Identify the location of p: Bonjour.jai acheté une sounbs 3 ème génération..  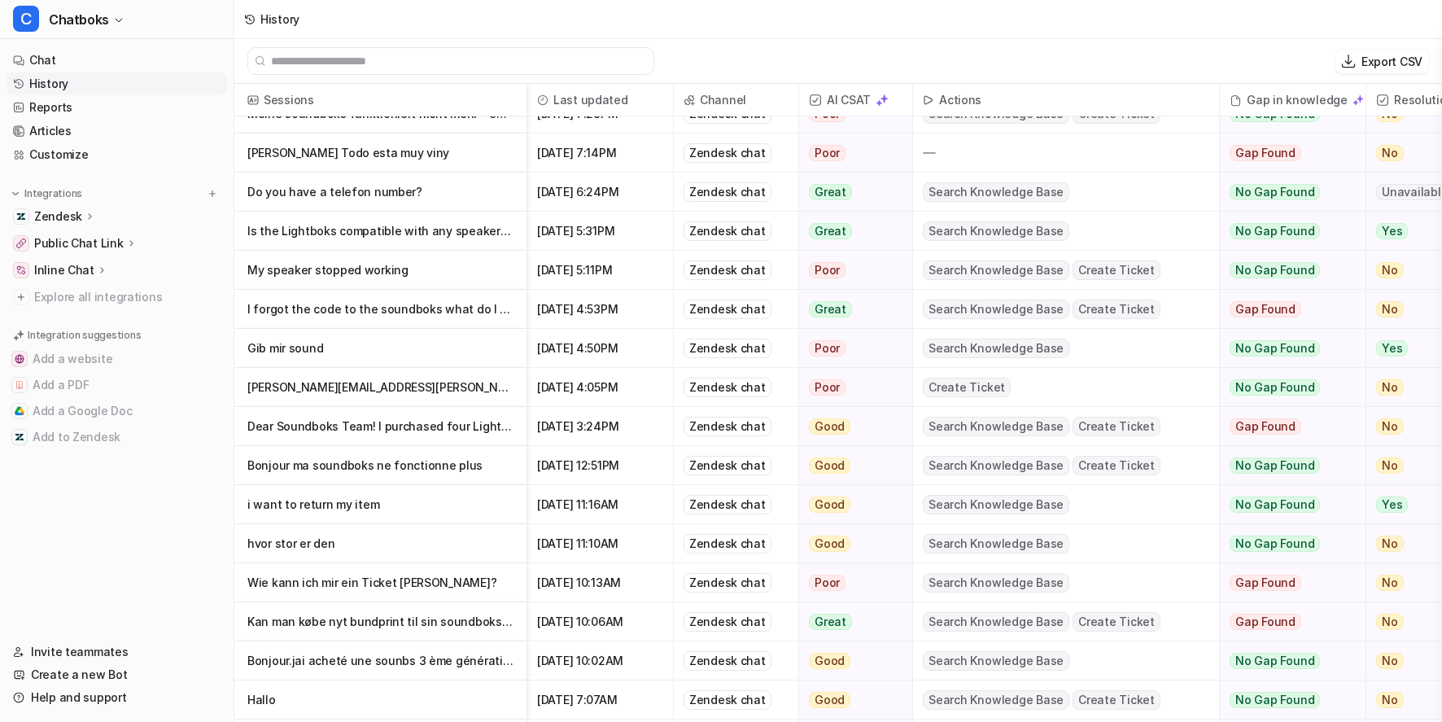
(380, 661).